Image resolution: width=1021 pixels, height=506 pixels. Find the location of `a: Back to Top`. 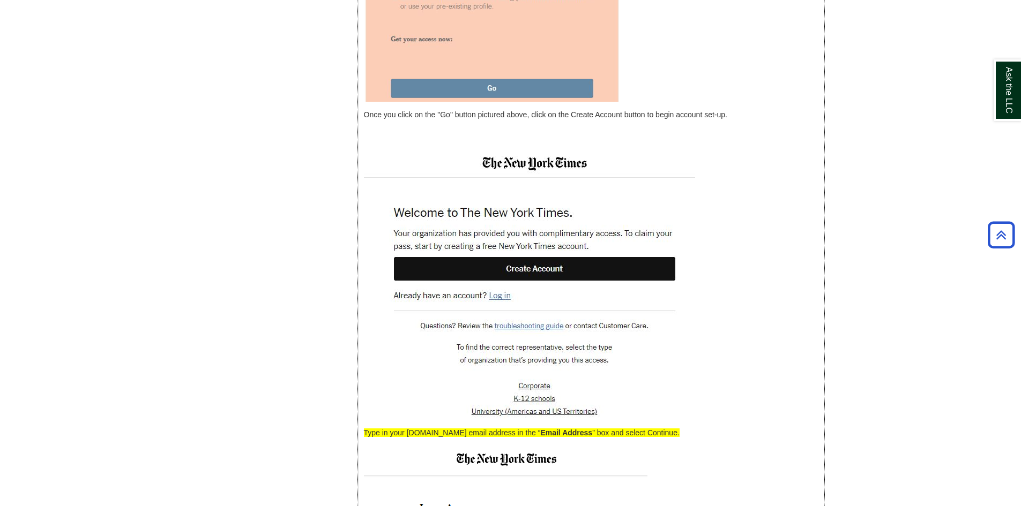

a: Back to Top is located at coordinates (1001, 235).